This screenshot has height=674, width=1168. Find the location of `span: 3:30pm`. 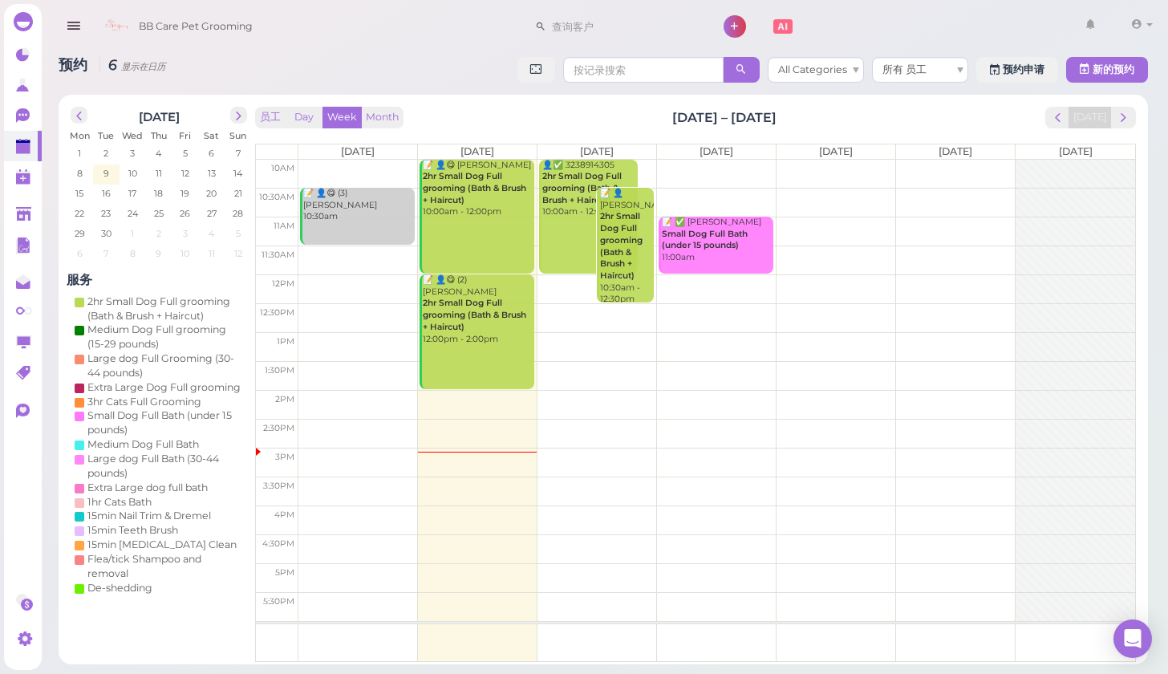

span: 3:30pm is located at coordinates (278, 485).